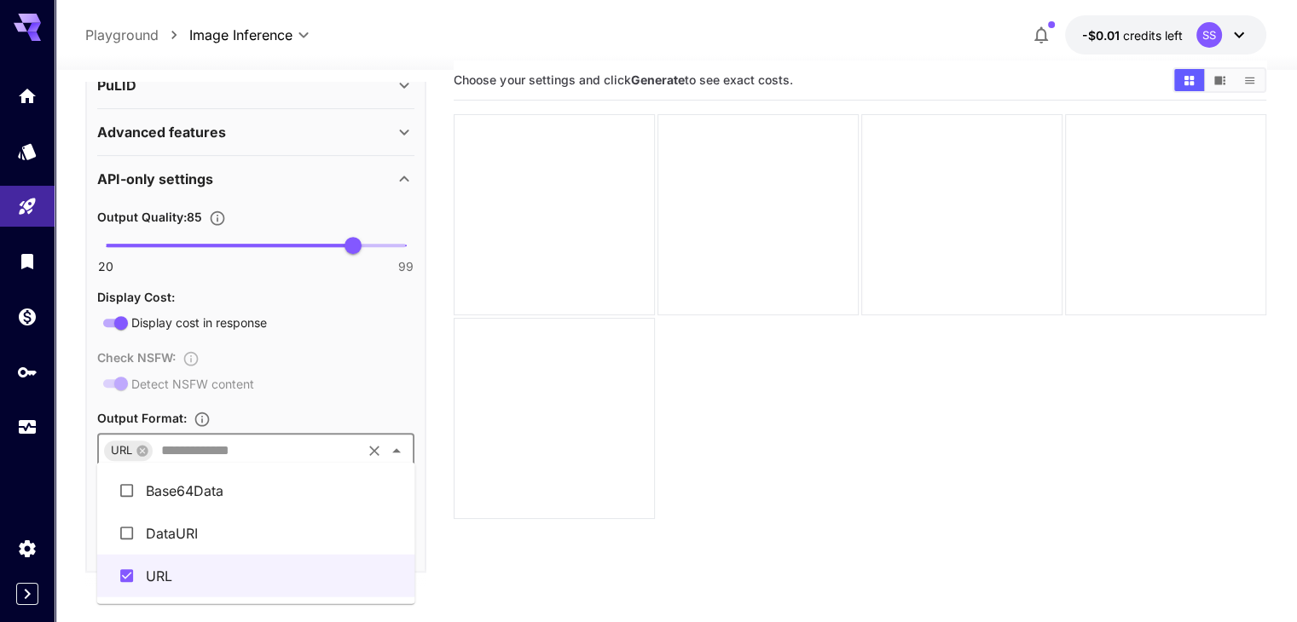 Image resolution: width=1297 pixels, height=622 pixels. Describe the element at coordinates (128, 451) in the screenshot. I see `div: URL` at that location.